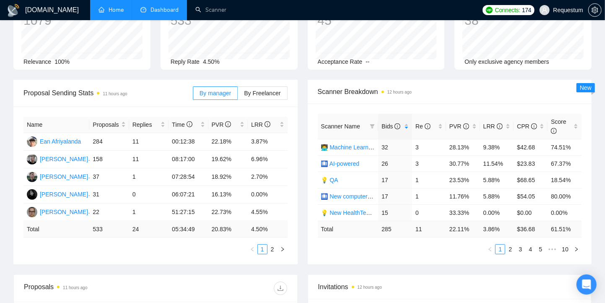  I want to click on td: $68.65, so click(531, 180).